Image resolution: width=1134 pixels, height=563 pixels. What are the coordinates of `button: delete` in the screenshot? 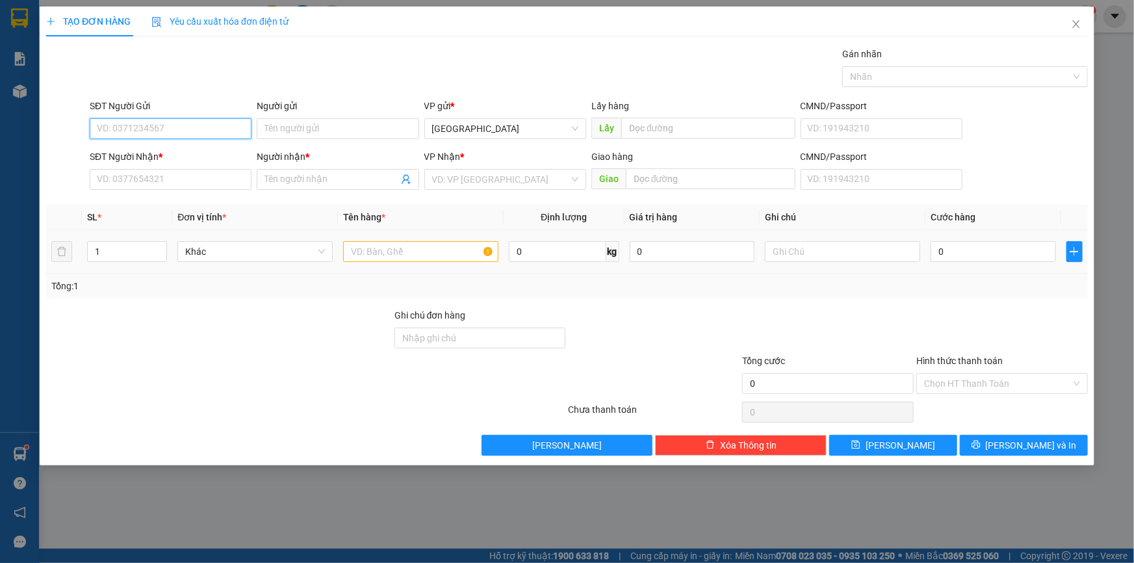 It's located at (62, 251).